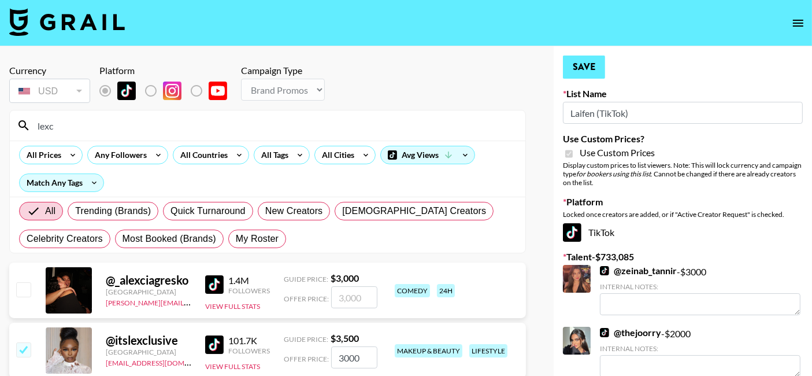  Describe the element at coordinates (118, 155) in the screenshot. I see `div: Any Followers` at that location.